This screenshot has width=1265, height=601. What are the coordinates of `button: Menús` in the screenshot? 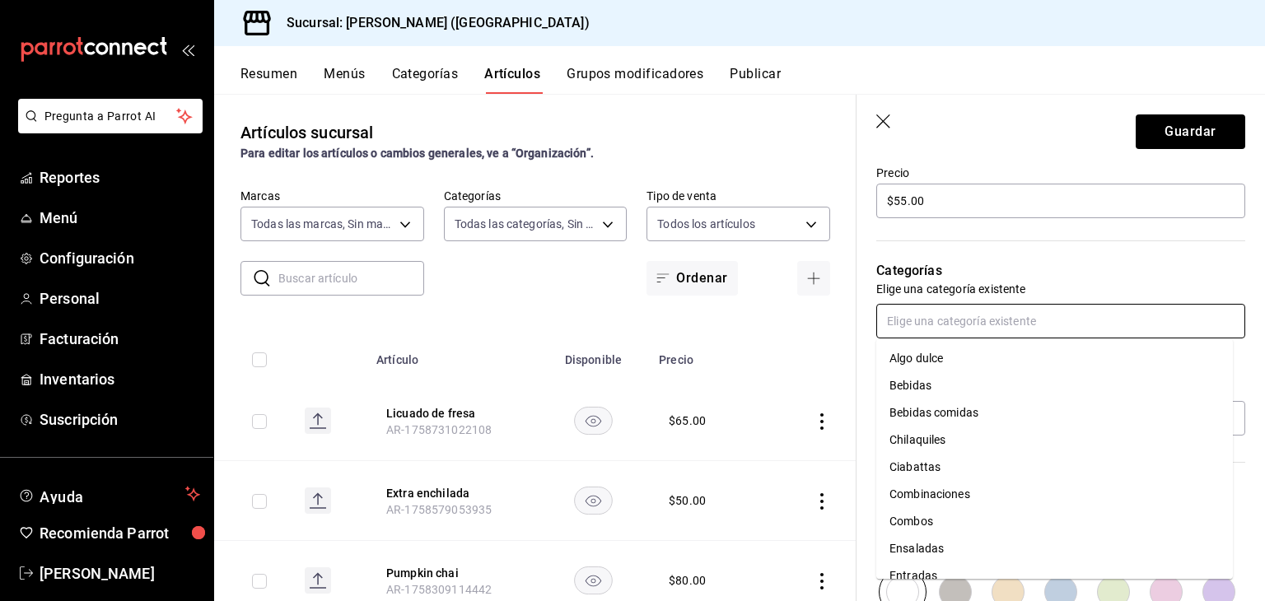 It's located at (344, 80).